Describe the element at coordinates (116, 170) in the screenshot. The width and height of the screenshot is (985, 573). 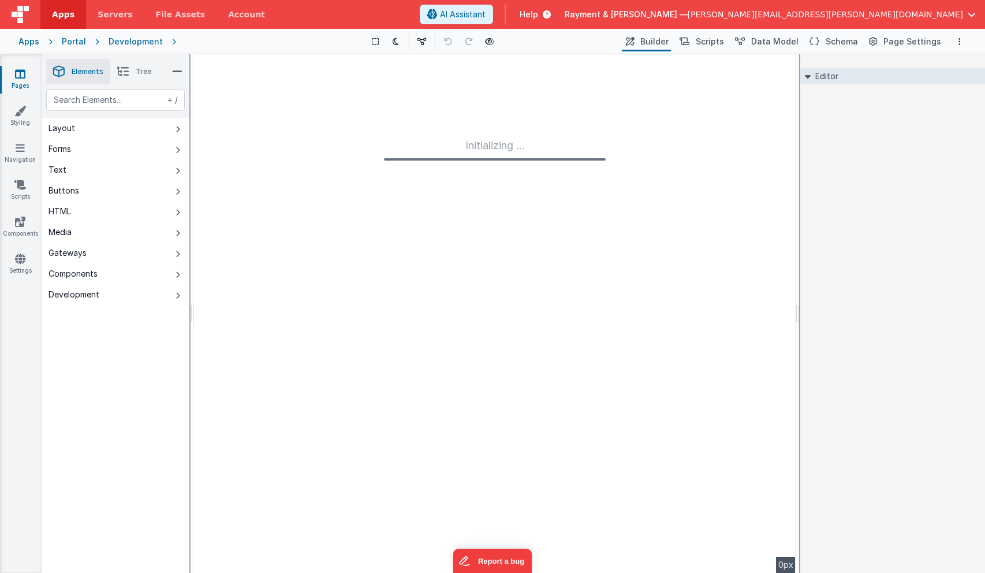
I see `button: Text` at that location.